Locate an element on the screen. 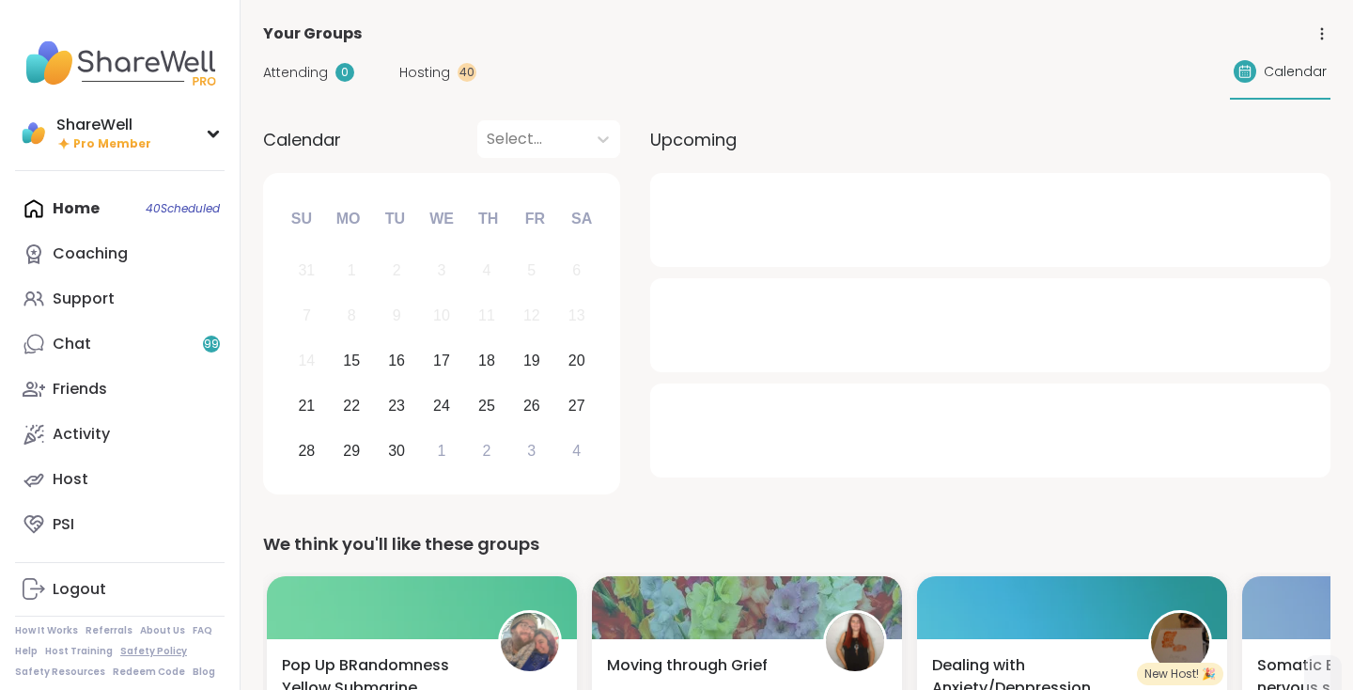  div: Tu is located at coordinates (395, 219).